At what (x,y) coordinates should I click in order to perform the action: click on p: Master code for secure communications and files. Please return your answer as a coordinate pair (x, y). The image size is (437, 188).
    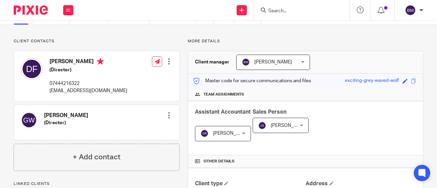
    Looking at the image, I should click on (252, 81).